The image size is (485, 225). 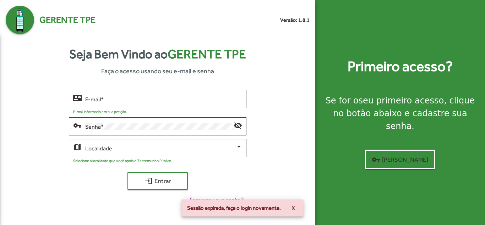 I want to click on strong: Seja Bem Vindo ao, so click(x=158, y=54).